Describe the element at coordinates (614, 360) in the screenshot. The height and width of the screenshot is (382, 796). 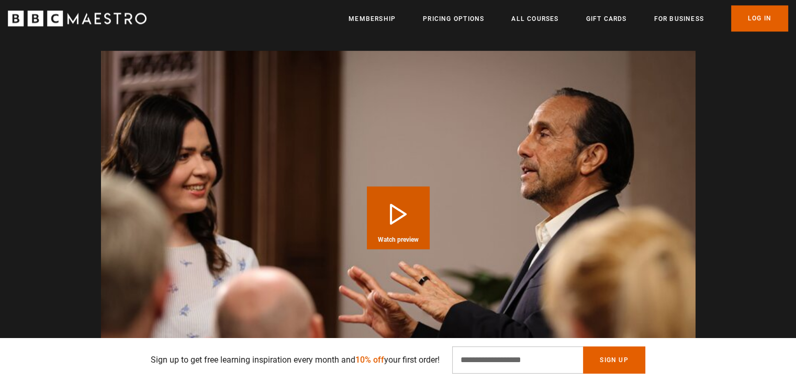
I see `button: Sign Up` at that location.